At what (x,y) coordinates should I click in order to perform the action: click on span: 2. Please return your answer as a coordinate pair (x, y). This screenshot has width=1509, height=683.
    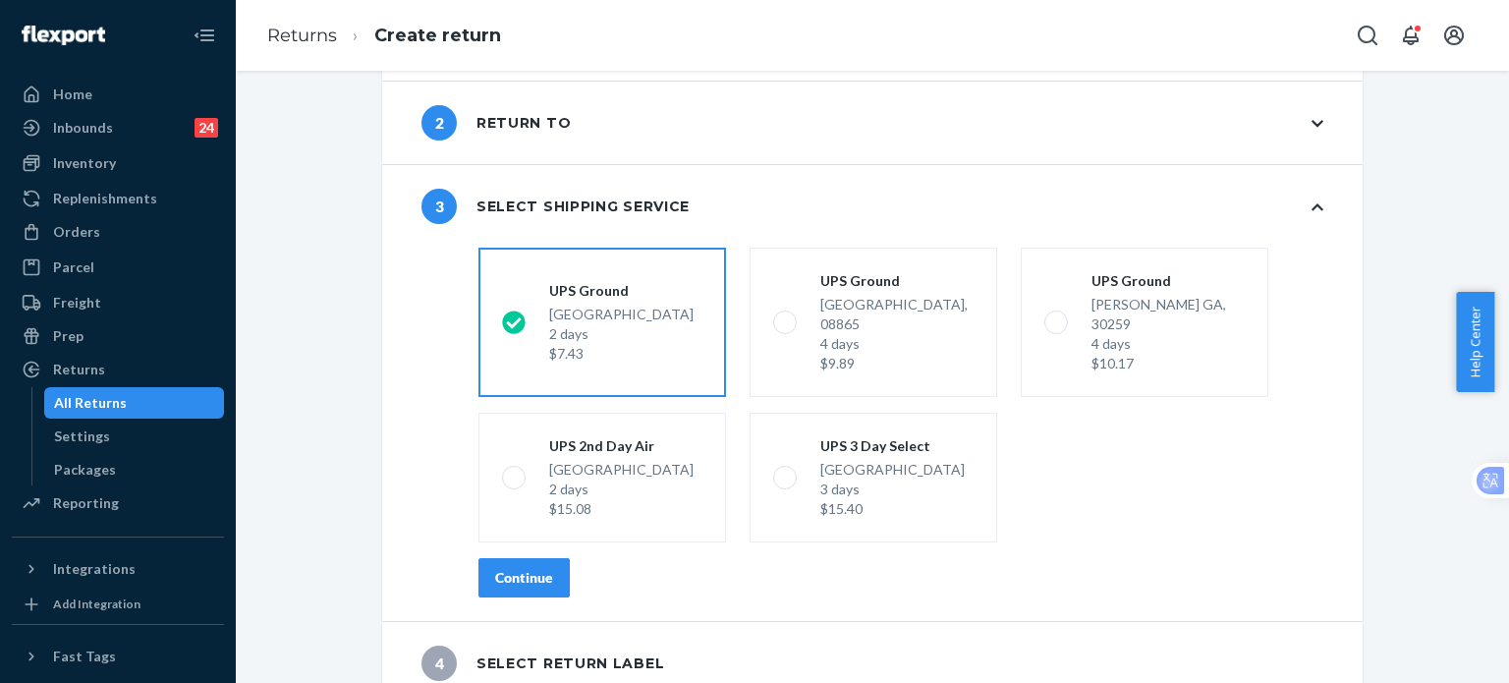
    Looking at the image, I should click on (439, 123).